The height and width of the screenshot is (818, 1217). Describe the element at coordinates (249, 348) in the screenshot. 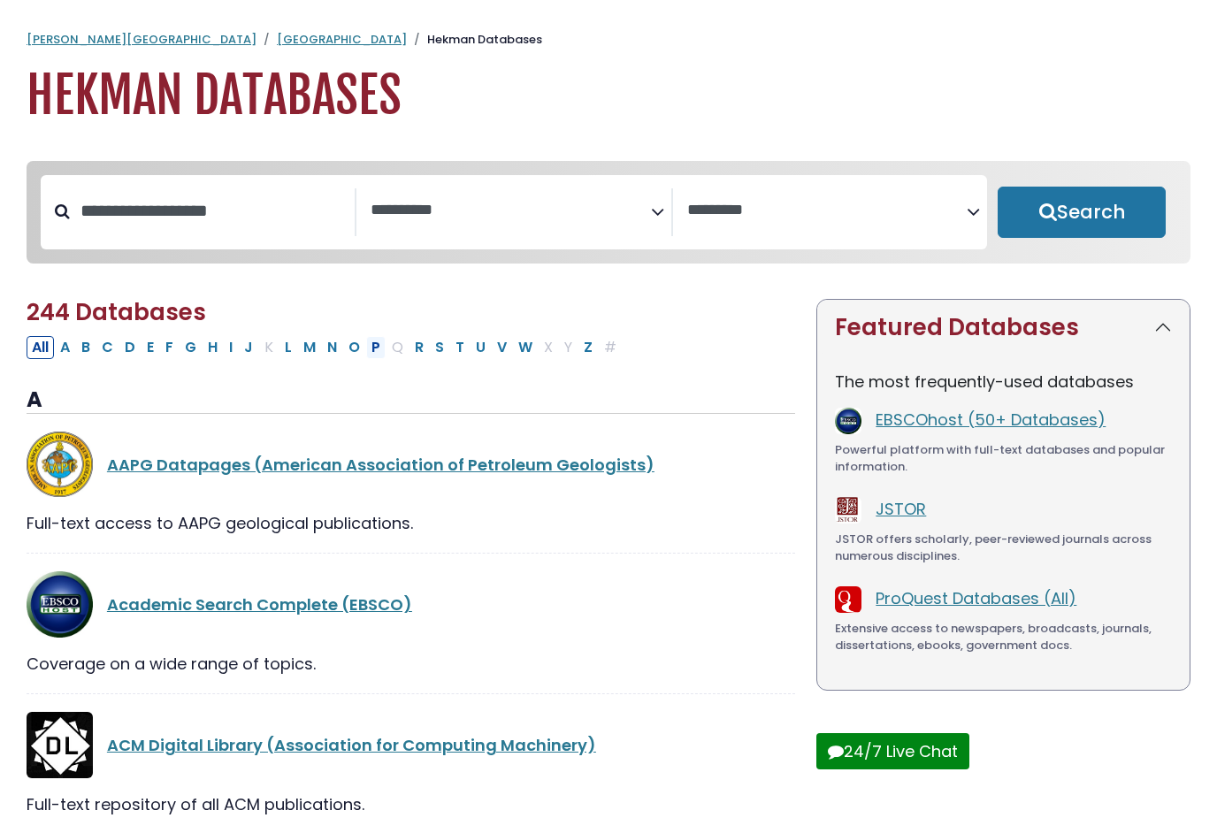

I see `button: Filter Results J` at that location.